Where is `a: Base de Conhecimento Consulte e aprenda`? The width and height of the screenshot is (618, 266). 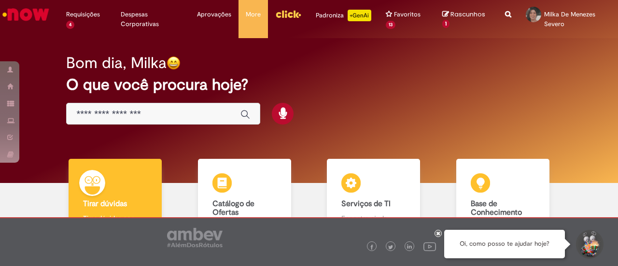
a: Base de Conhecimento Consulte e aprenda is located at coordinates (503, 200).